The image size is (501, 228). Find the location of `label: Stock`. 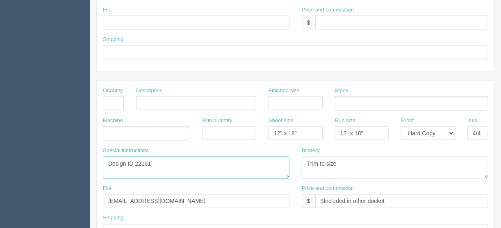

label: Stock is located at coordinates (341, 91).